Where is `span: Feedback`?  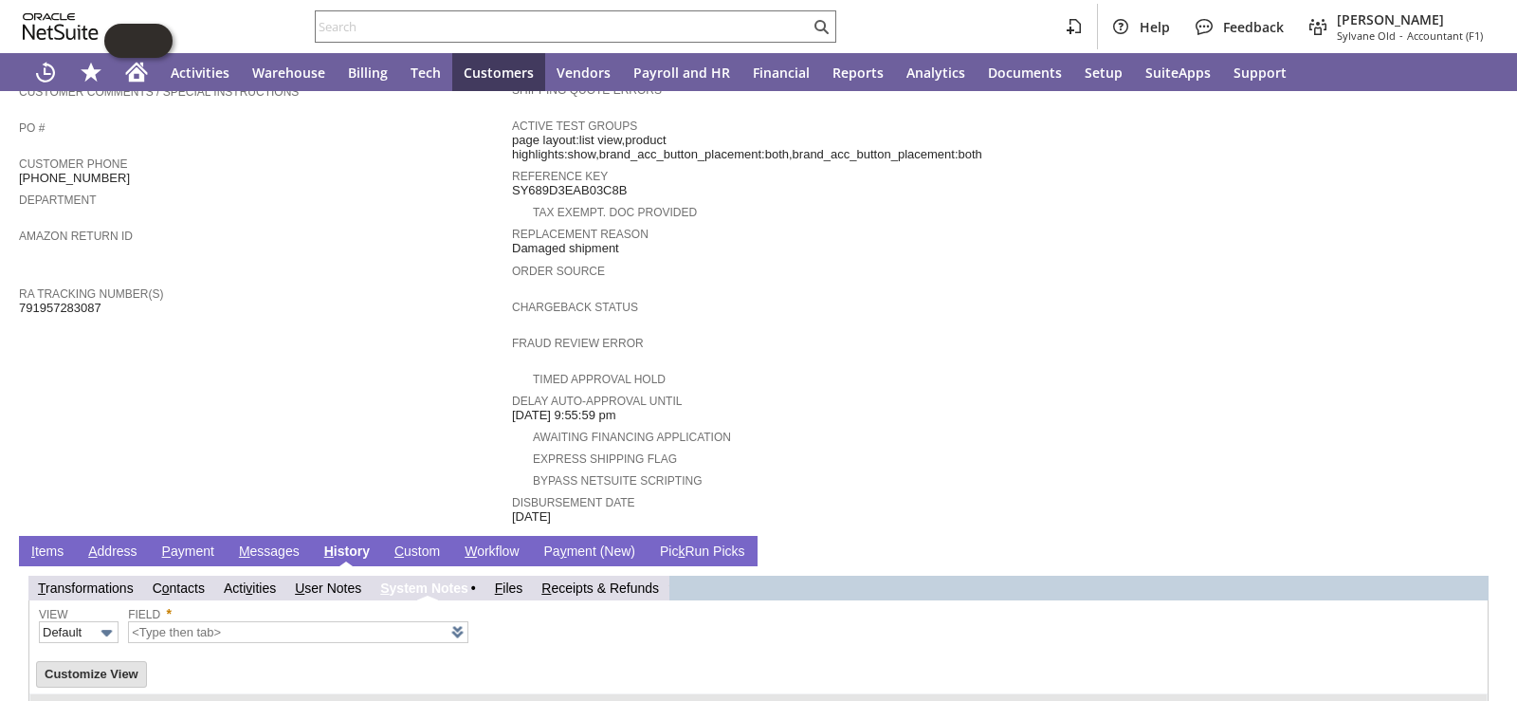
span: Feedback is located at coordinates (1253, 27).